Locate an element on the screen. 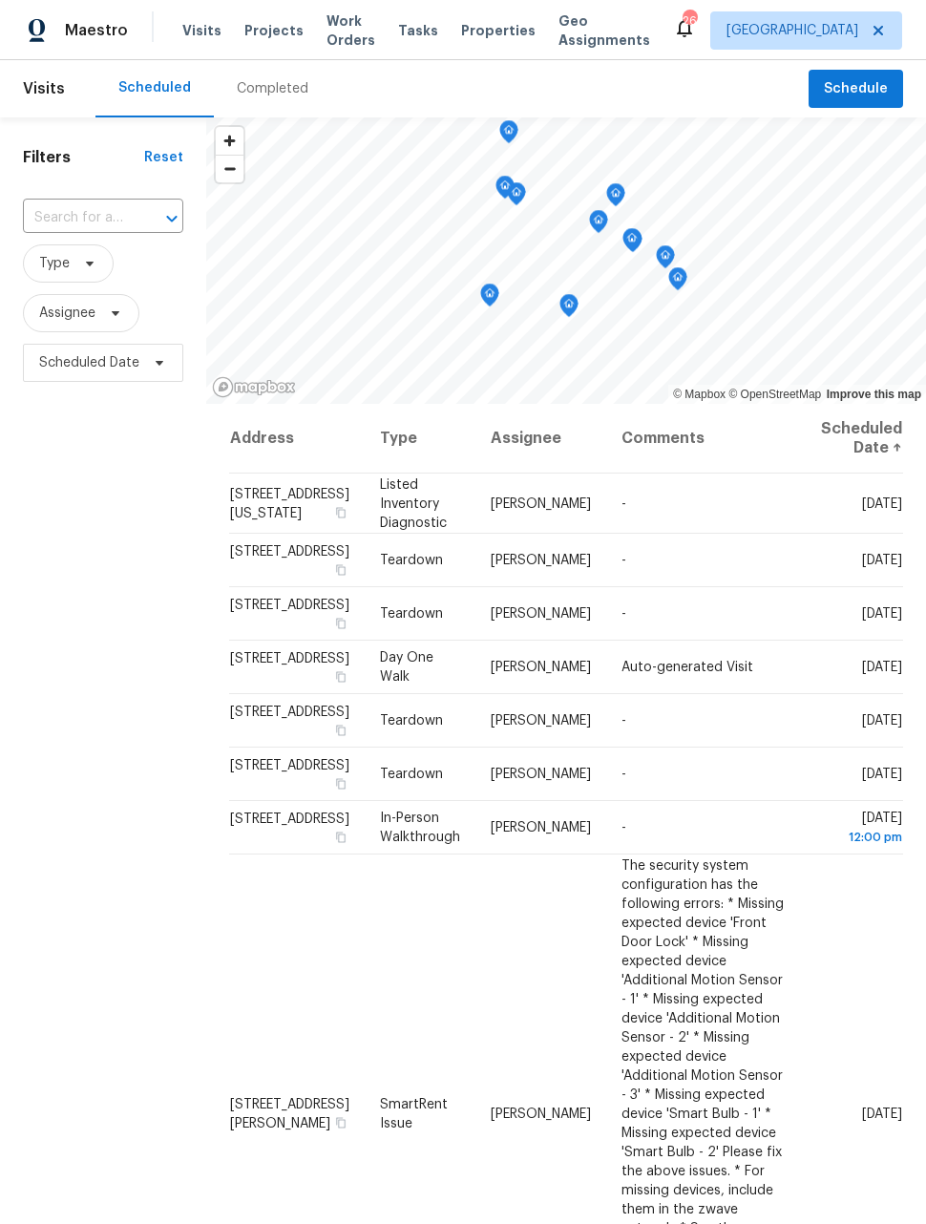 The image size is (926, 1224). span: Type is located at coordinates (54, 263).